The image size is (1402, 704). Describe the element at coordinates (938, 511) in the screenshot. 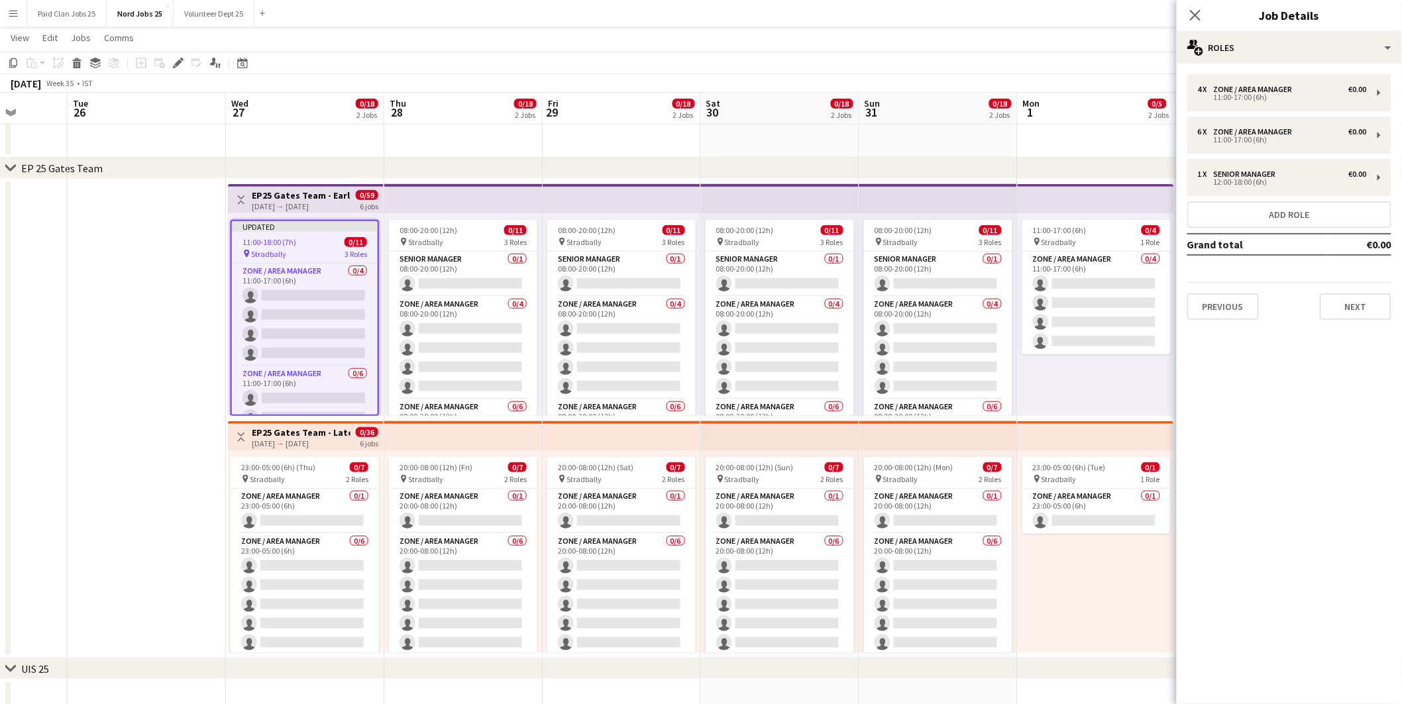

I see `app-card-role: Zone / Area Manager0/120:00-08:00 (12h)` at that location.